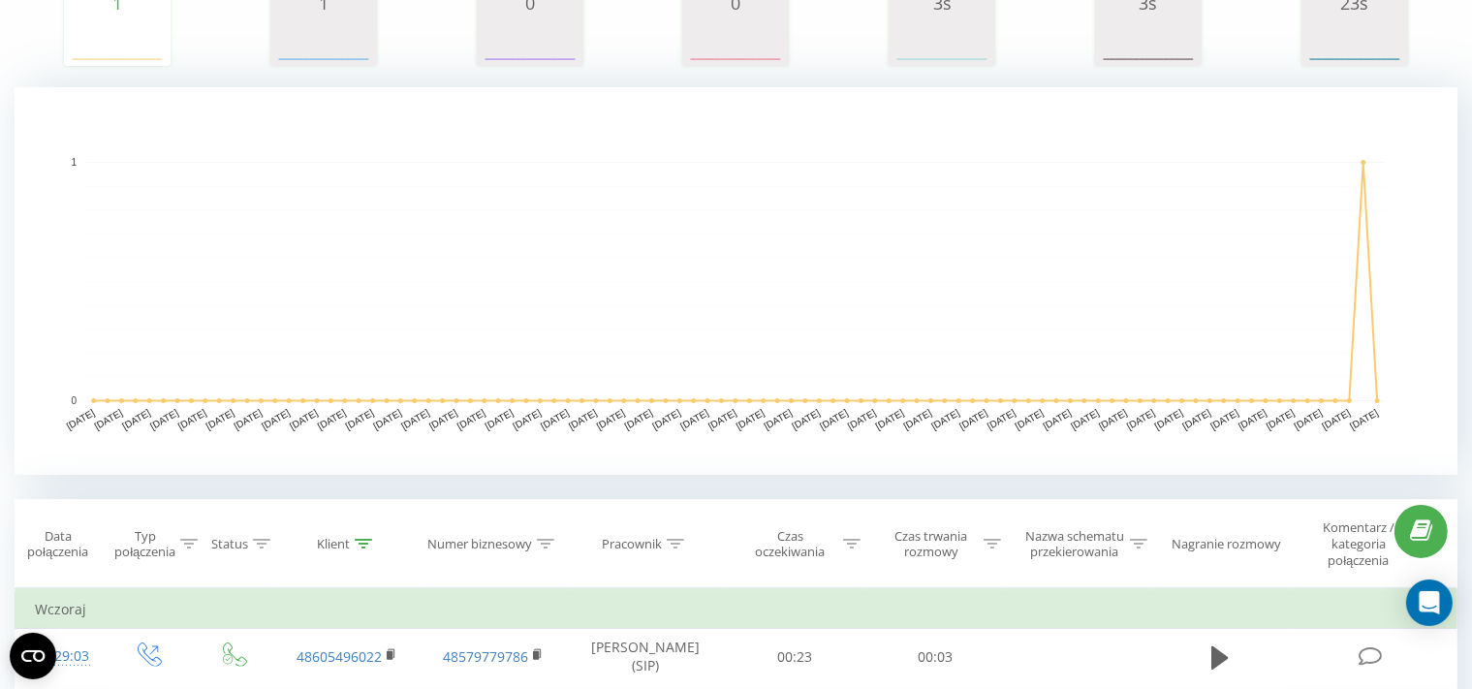  I want to click on td: 00:23, so click(795, 657).